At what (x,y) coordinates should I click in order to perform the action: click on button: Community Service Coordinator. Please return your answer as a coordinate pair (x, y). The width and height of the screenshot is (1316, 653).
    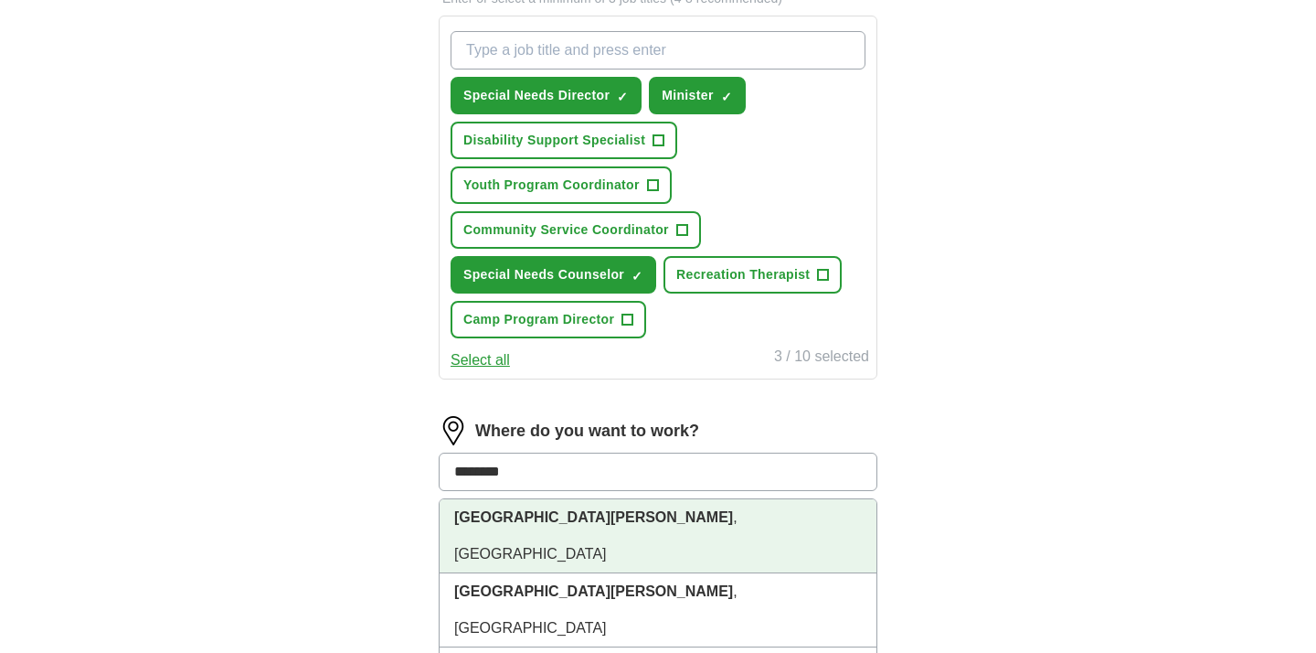
    Looking at the image, I should click on (576, 229).